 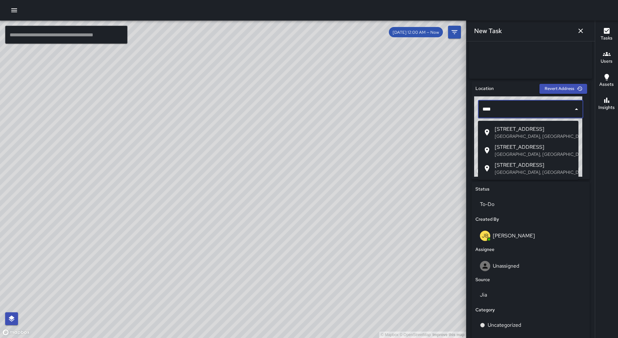 I want to click on p: Uncategorized, so click(x=504, y=326).